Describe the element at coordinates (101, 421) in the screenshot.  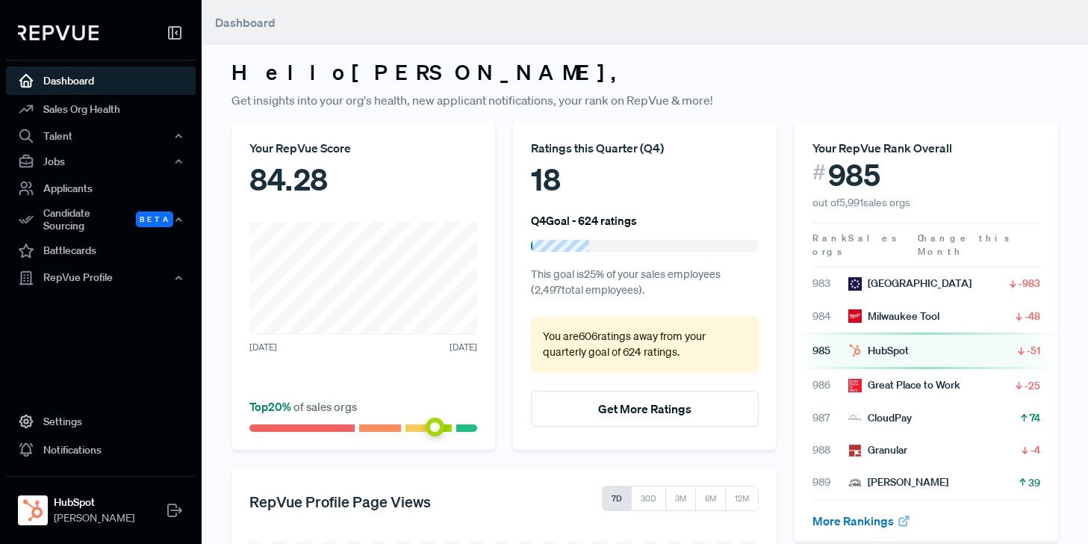
I see `a: Settings` at that location.